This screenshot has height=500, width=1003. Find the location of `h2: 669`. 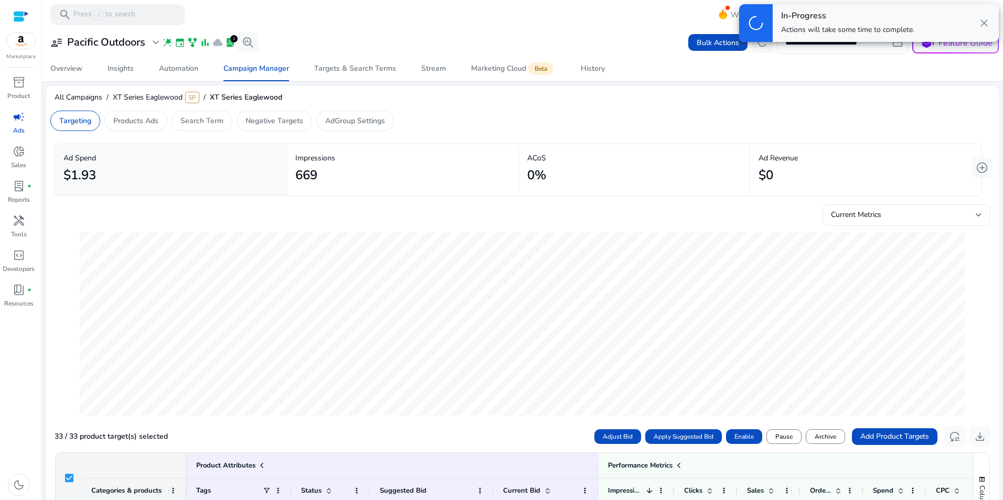

h2: 669 is located at coordinates (306, 175).